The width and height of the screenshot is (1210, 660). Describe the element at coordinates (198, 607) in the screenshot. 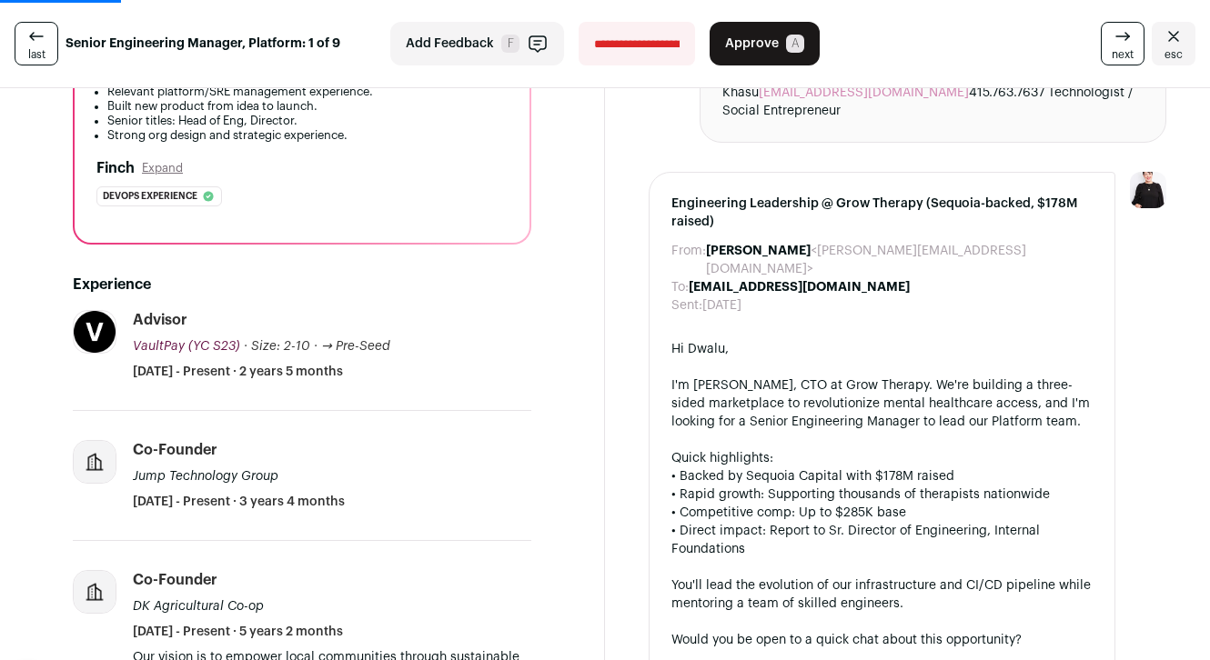

I see `span: DK Agricultural Co-op` at that location.